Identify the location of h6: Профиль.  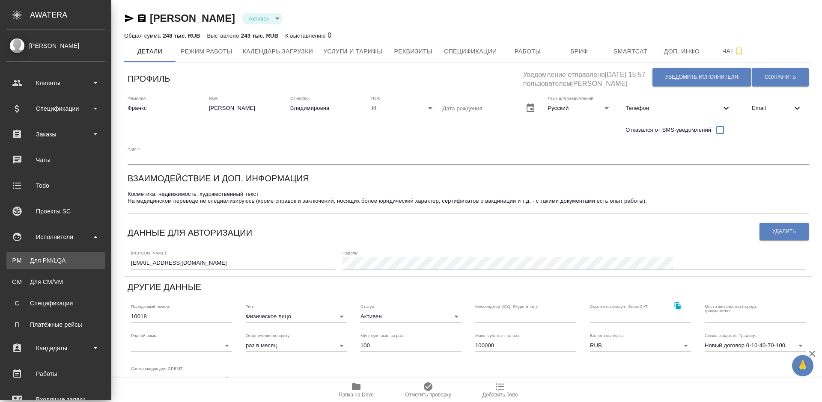
(149, 79).